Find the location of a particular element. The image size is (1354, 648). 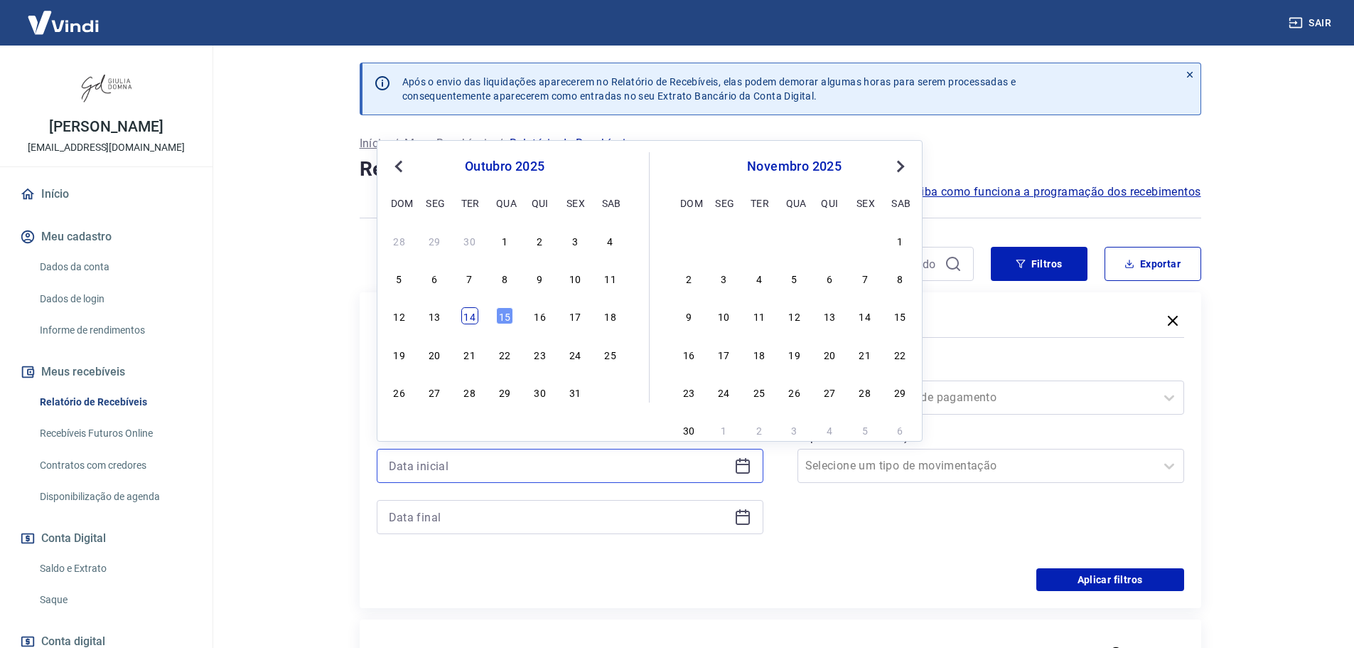

div: Choose segunda-feira, 24 de novembro de 2025 is located at coordinates (724, 392).